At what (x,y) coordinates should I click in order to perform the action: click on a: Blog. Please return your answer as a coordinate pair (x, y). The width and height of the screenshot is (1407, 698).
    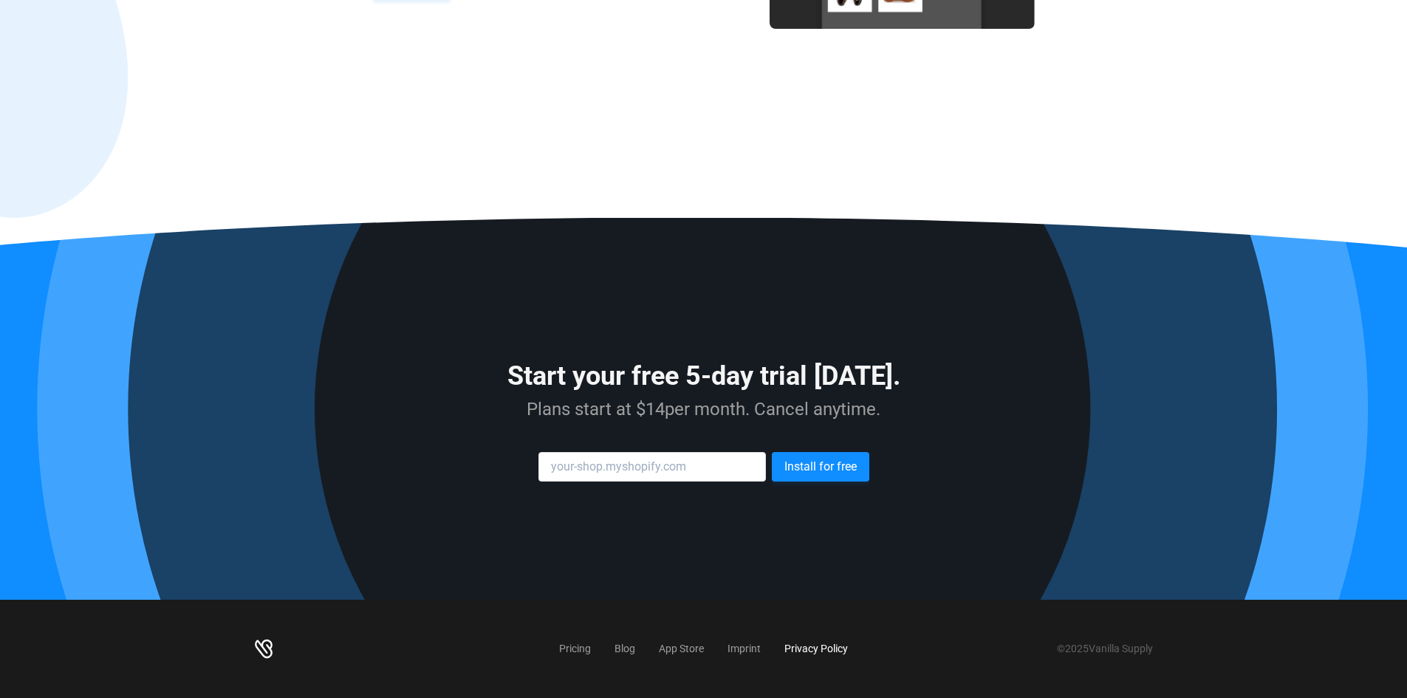
    Looking at the image, I should click on (625, 649).